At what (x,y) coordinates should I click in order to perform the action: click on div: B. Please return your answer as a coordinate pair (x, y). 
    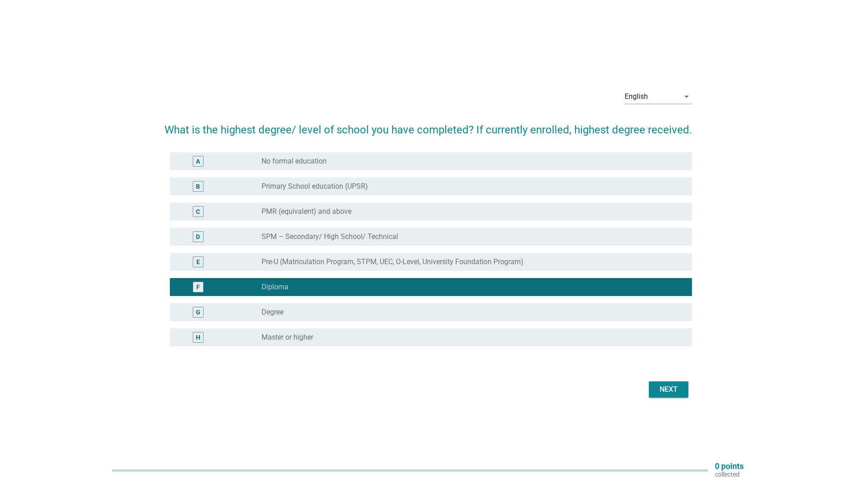
    Looking at the image, I should click on (198, 186).